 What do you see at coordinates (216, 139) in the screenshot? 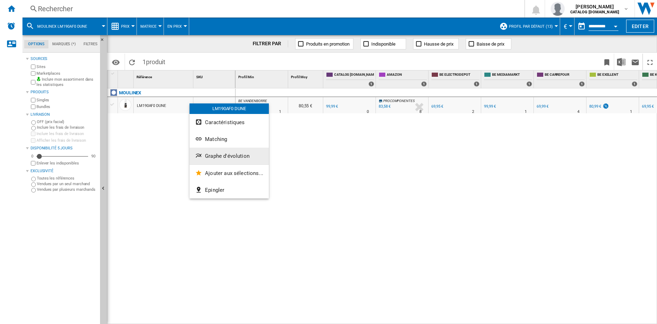
I see `span: Matching` at bounding box center [216, 139].